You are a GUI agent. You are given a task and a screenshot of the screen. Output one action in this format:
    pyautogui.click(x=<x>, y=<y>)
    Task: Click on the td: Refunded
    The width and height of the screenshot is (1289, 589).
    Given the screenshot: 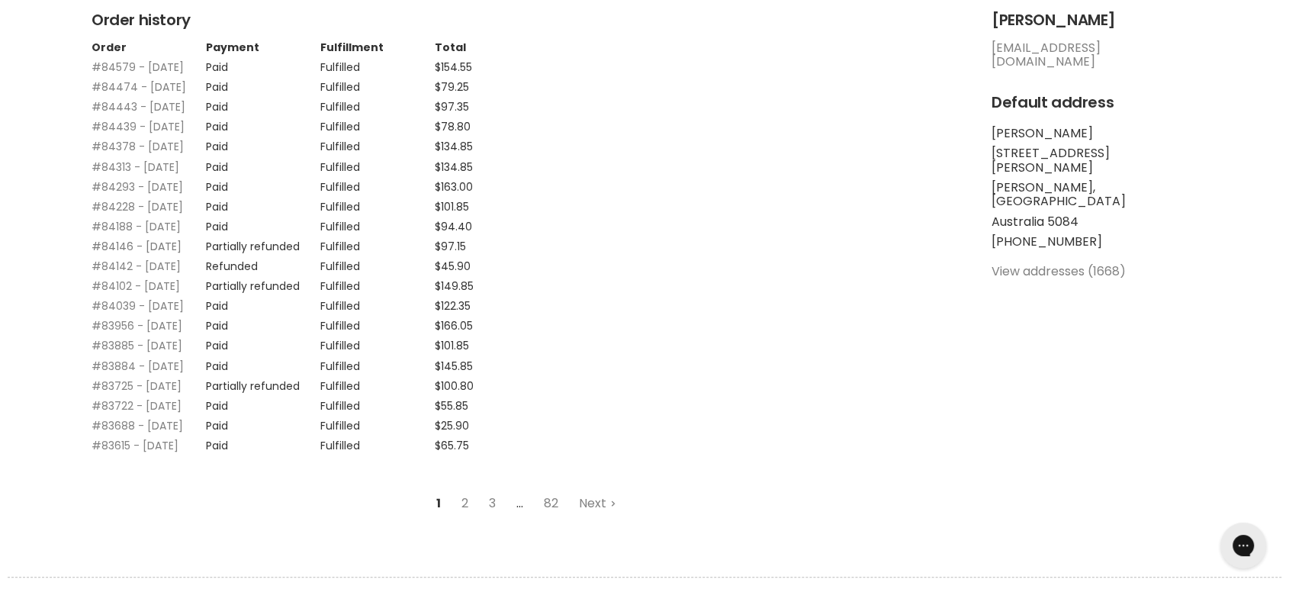 What is the action you would take?
    pyautogui.click(x=263, y=262)
    